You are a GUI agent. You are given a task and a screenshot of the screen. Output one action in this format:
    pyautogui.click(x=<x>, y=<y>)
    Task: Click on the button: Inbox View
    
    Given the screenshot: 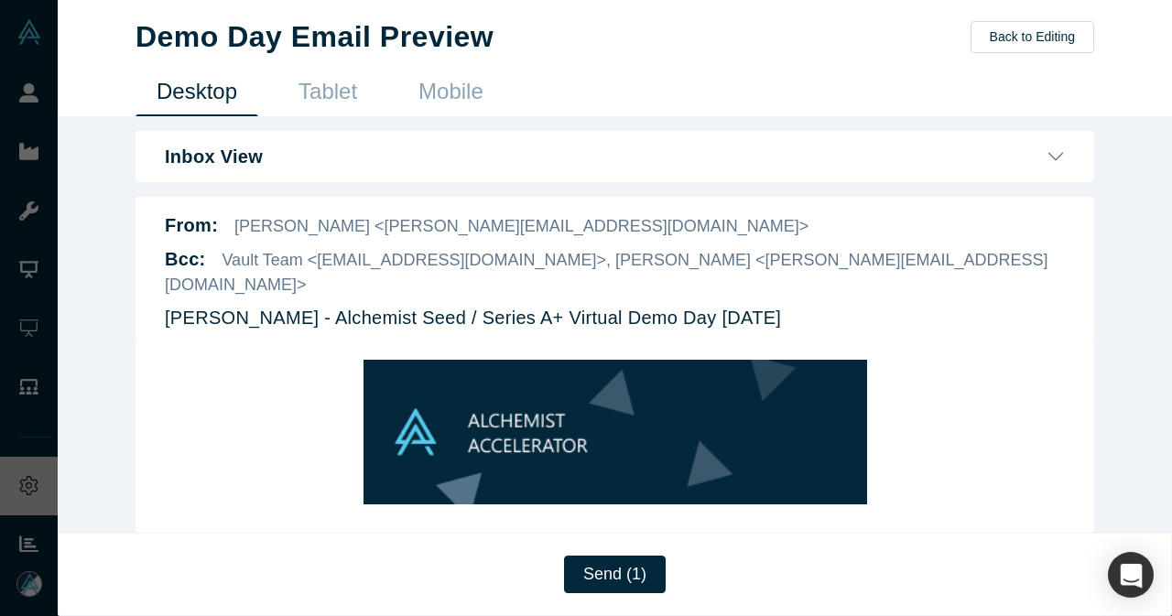 What is the action you would take?
    pyautogui.click(x=614, y=157)
    